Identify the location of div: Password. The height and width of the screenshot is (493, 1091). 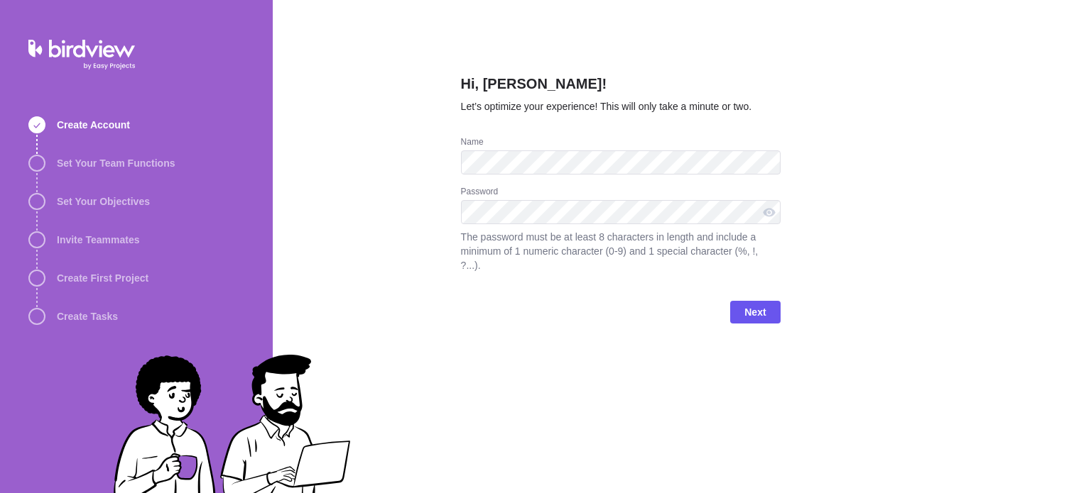
(621, 193).